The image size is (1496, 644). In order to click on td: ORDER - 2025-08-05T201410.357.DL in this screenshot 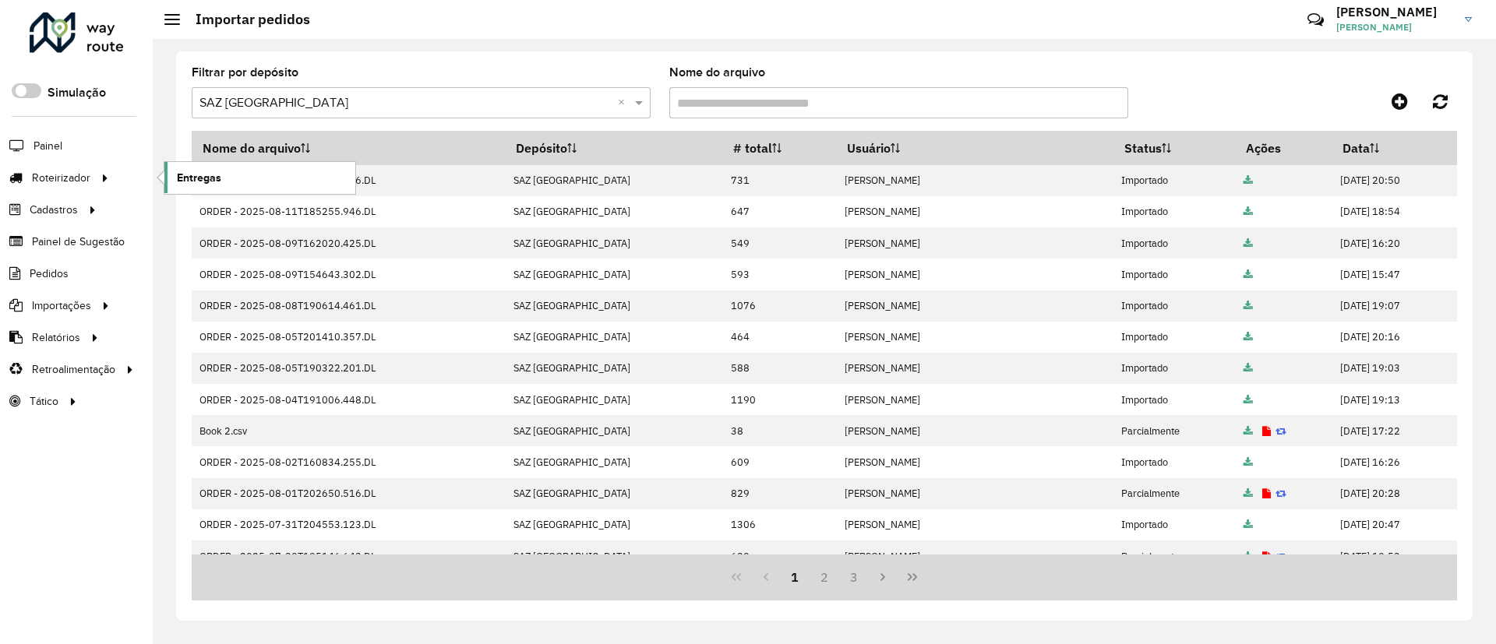, I will do `click(348, 337)`.